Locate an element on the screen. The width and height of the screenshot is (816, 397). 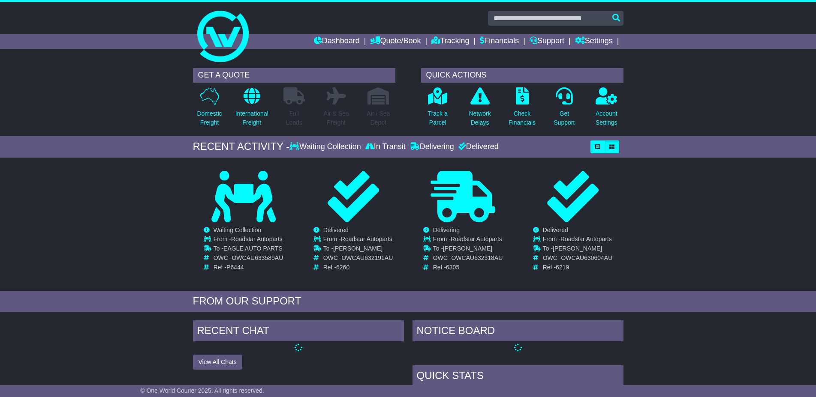
a: DomesticFreight is located at coordinates (209, 109).